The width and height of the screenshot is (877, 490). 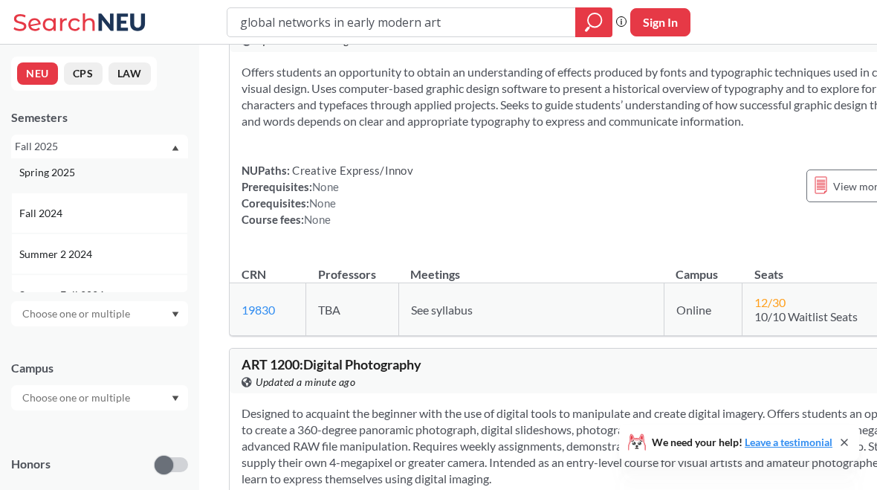 What do you see at coordinates (83, 74) in the screenshot?
I see `button: CPS` at bounding box center [83, 74].